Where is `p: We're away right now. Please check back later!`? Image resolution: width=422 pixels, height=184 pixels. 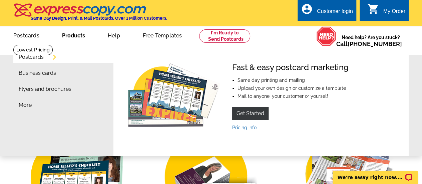 p: We're away right now. Please check back later! is located at coordinates (42, 14).